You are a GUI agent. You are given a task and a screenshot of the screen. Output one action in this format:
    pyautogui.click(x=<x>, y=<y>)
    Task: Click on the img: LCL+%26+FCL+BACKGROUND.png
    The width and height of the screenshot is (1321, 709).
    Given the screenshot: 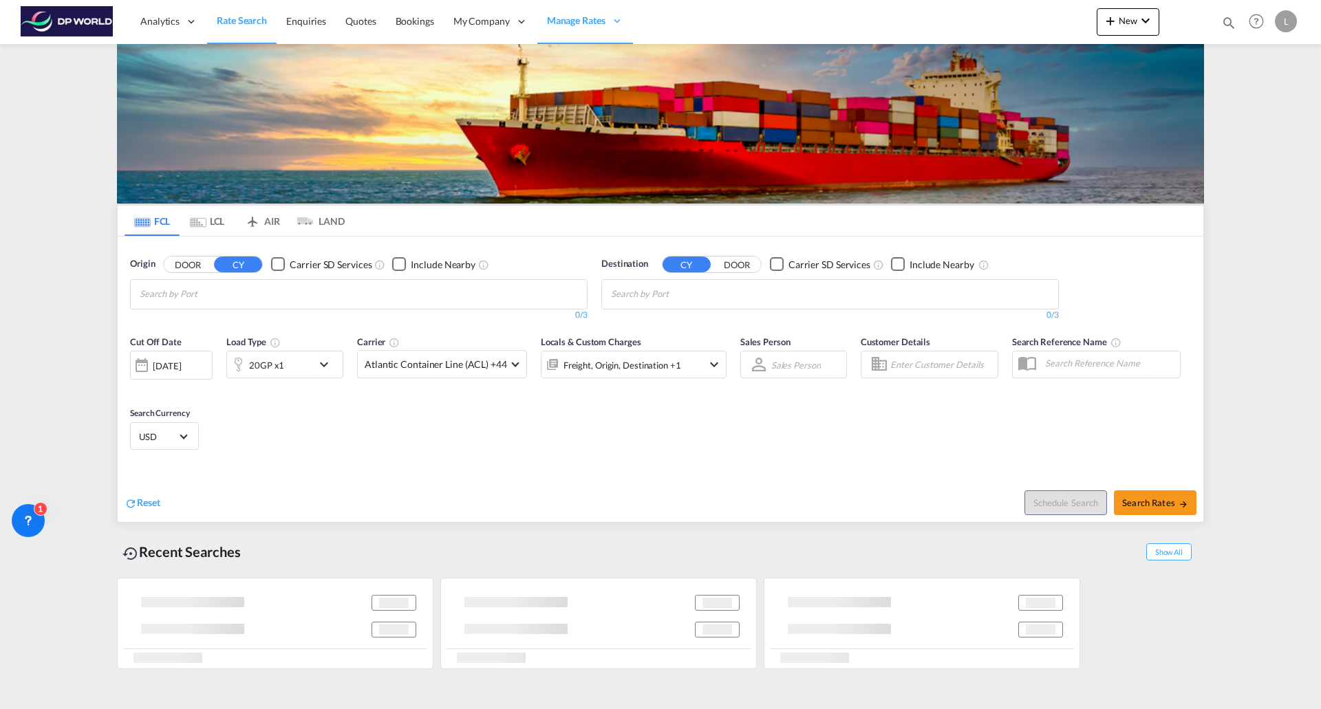 What is the action you would take?
    pyautogui.click(x=660, y=124)
    